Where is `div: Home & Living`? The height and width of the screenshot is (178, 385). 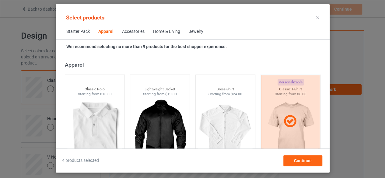 div: Home & Living is located at coordinates (166, 32).